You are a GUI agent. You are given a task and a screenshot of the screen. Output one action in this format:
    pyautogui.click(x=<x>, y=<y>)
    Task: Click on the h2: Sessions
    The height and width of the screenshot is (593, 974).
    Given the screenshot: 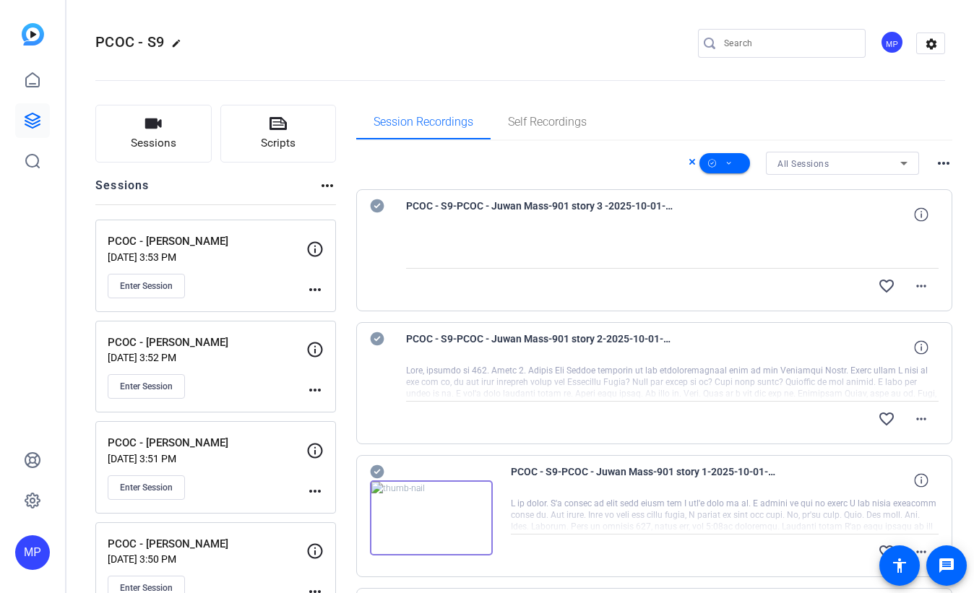 What is the action you would take?
    pyautogui.click(x=122, y=191)
    